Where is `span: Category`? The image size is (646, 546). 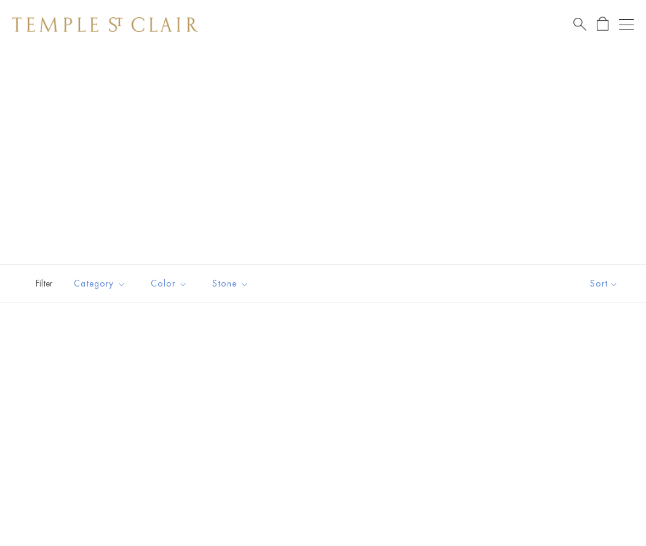 span: Category is located at coordinates (102, 284).